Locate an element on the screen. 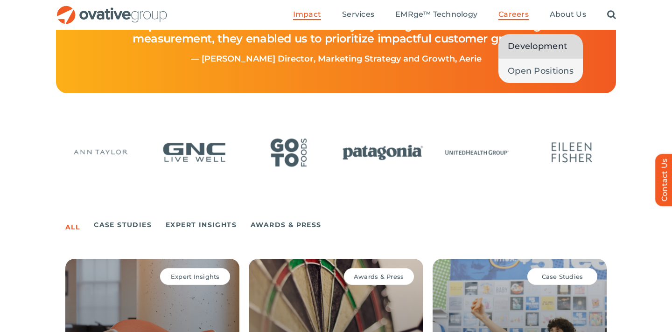  a: Expert Insights is located at coordinates (201, 225).